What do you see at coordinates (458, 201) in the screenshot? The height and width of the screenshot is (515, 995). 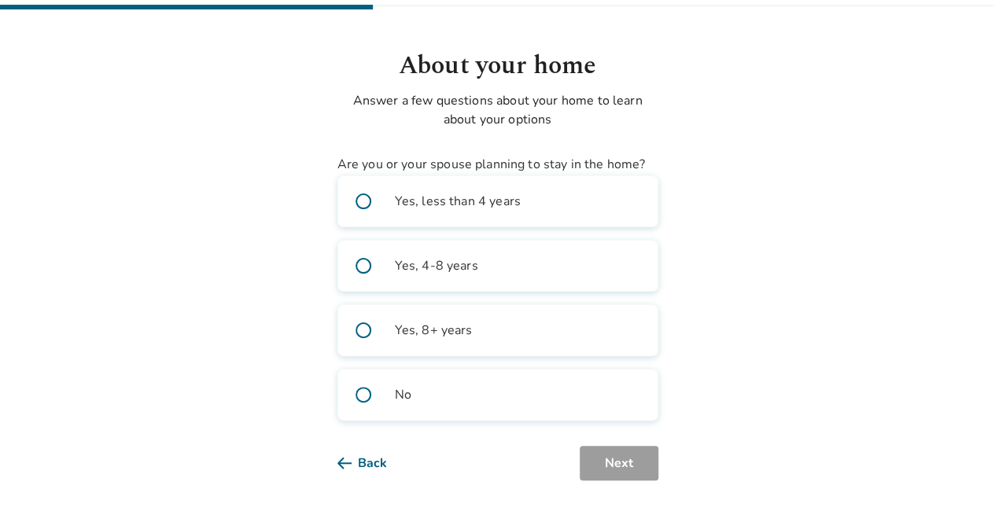 I see `span: Yes, less than 4 years` at bounding box center [458, 201].